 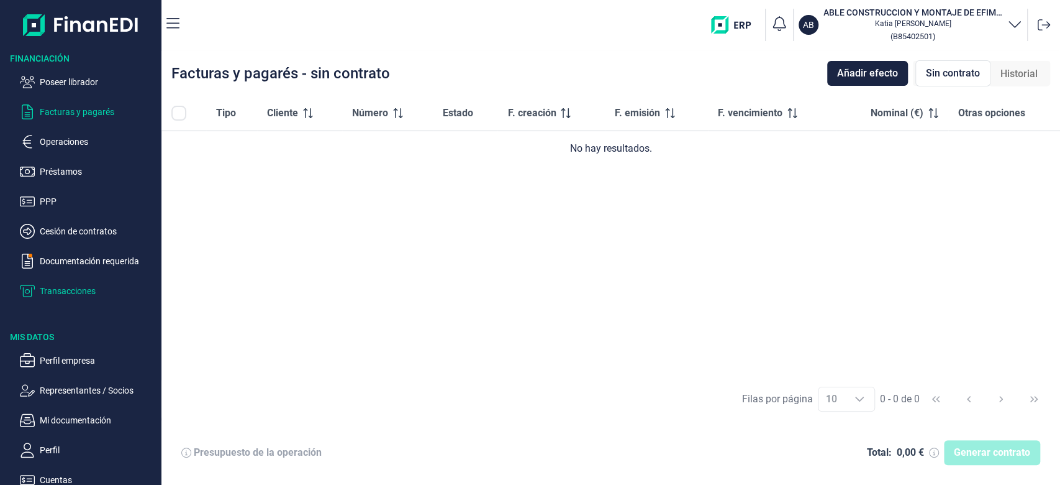 I want to click on img: Logo de aplicación, so click(x=81, y=25).